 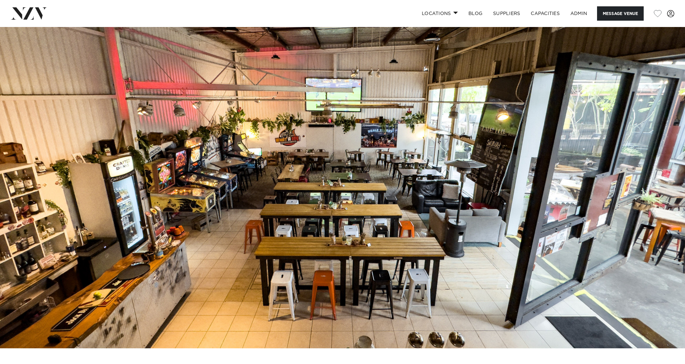 What do you see at coordinates (545, 13) in the screenshot?
I see `a: Capacities` at bounding box center [545, 13].